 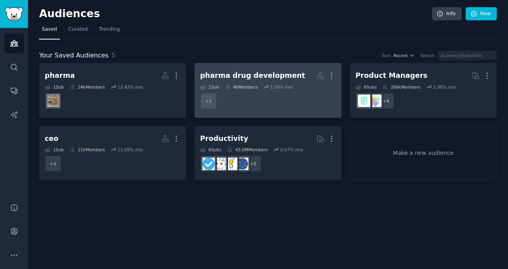 What do you see at coordinates (78, 31) in the screenshot?
I see `a: Curated` at bounding box center [78, 31].